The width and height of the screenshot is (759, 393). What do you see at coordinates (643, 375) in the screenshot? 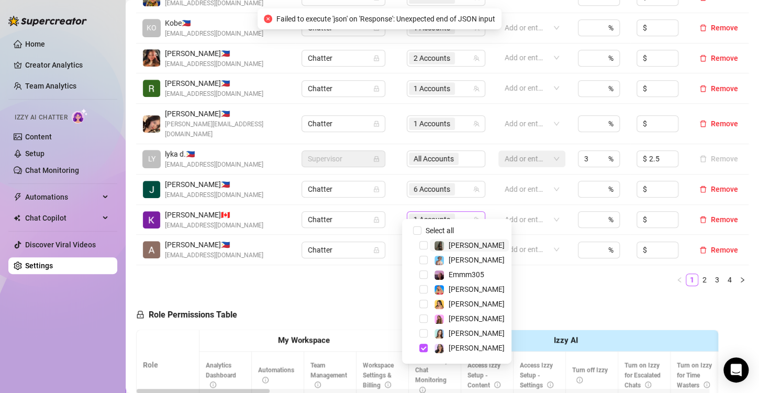
I see `span: Turn on Izzy for Escalated Chats` at bounding box center [643, 375].